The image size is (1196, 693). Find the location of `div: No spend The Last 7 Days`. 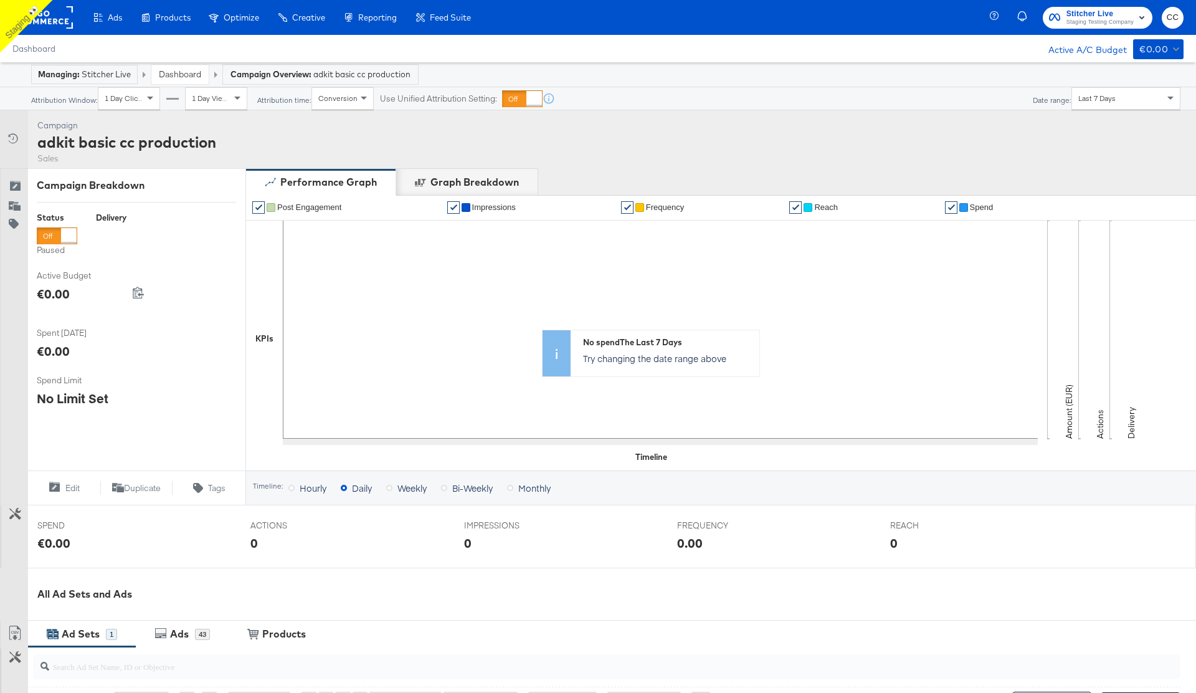

div: No spend The Last 7 Days is located at coordinates (668, 342).